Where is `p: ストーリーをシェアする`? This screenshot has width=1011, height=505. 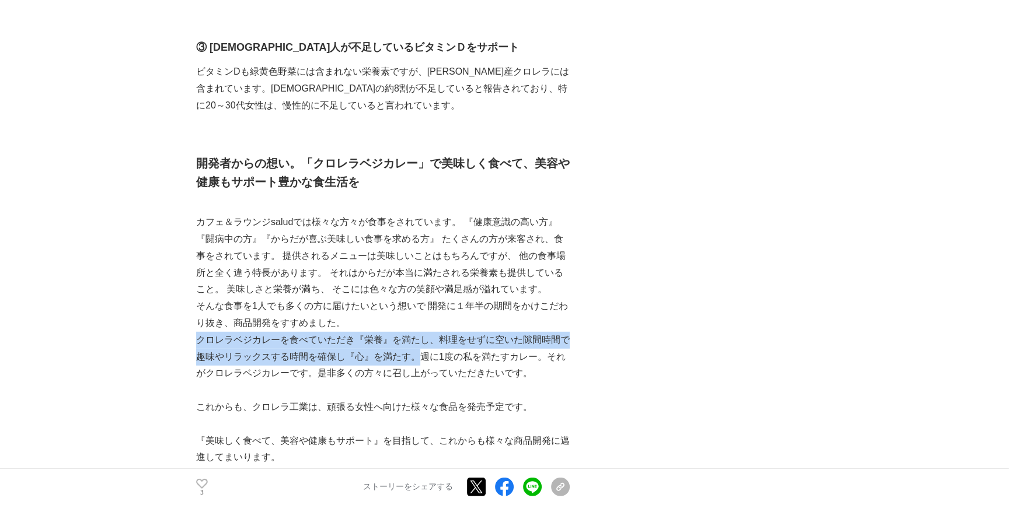
p: ストーリーをシェアする is located at coordinates (408, 487).